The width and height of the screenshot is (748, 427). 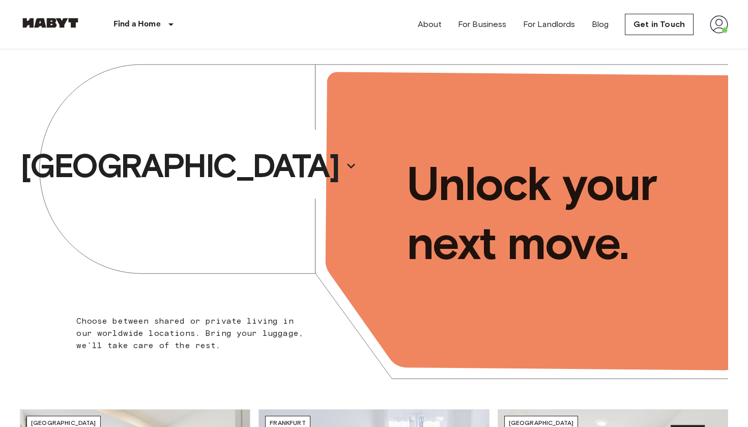 What do you see at coordinates (429, 24) in the screenshot?
I see `a: About` at bounding box center [429, 24].